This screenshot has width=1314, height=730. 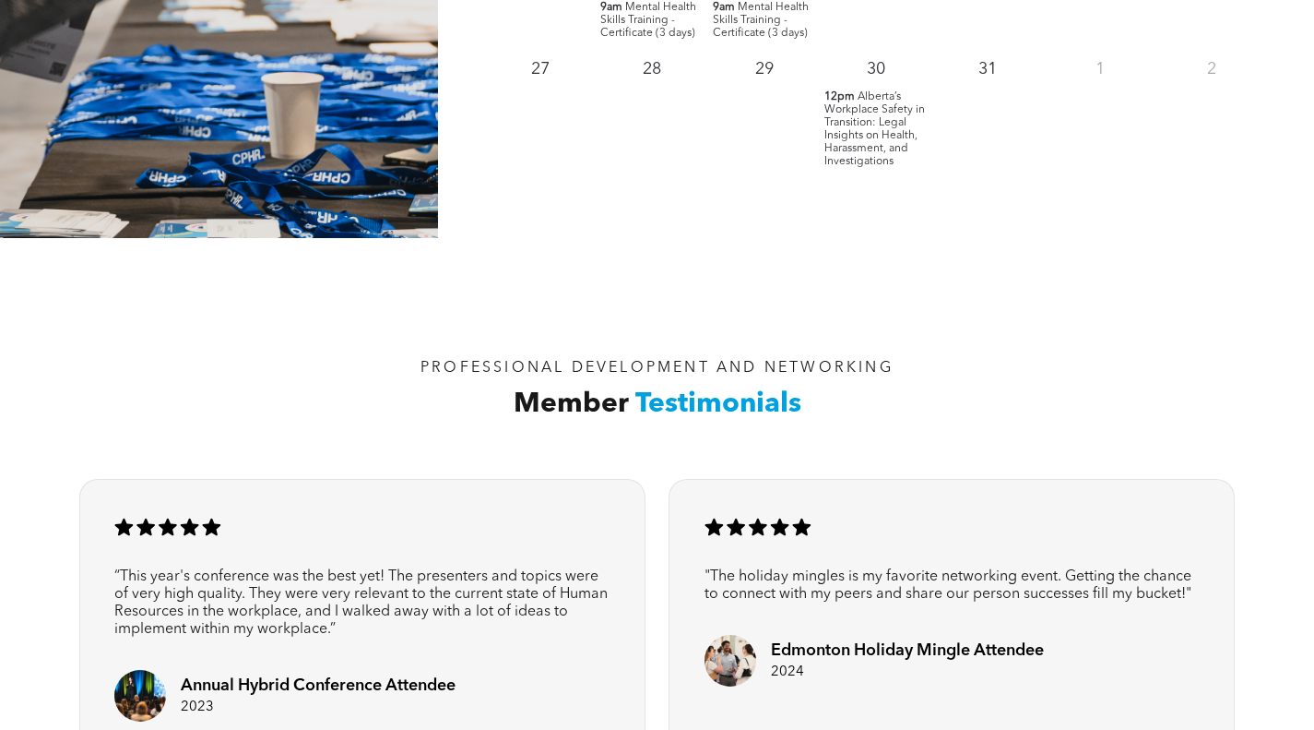 What do you see at coordinates (718, 404) in the screenshot?
I see `span: Testimonials` at bounding box center [718, 404].